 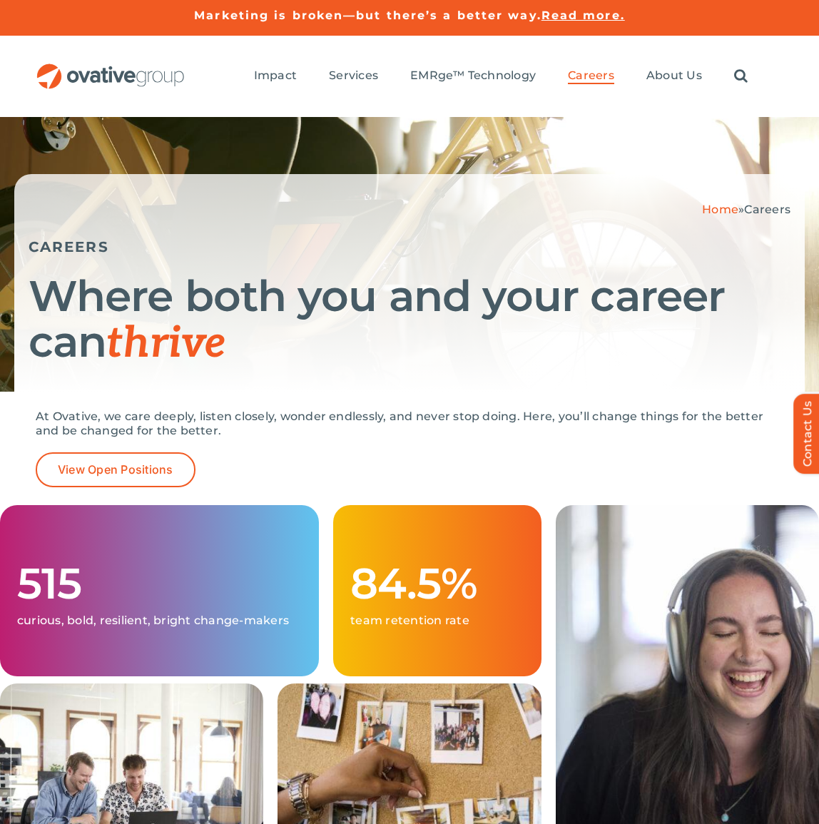 I want to click on span: thrive, so click(x=165, y=344).